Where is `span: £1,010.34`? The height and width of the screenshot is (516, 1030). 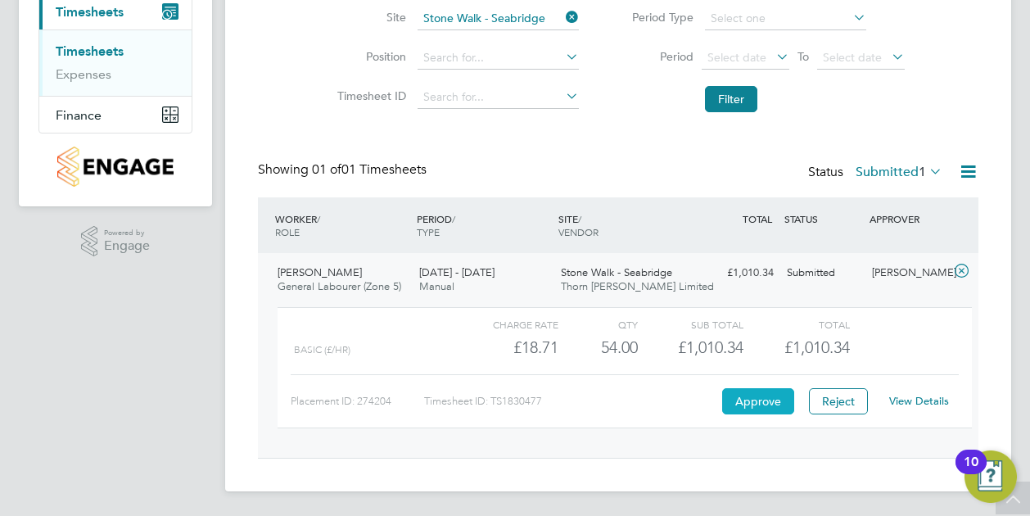 span: £1,010.34 is located at coordinates (817, 347).